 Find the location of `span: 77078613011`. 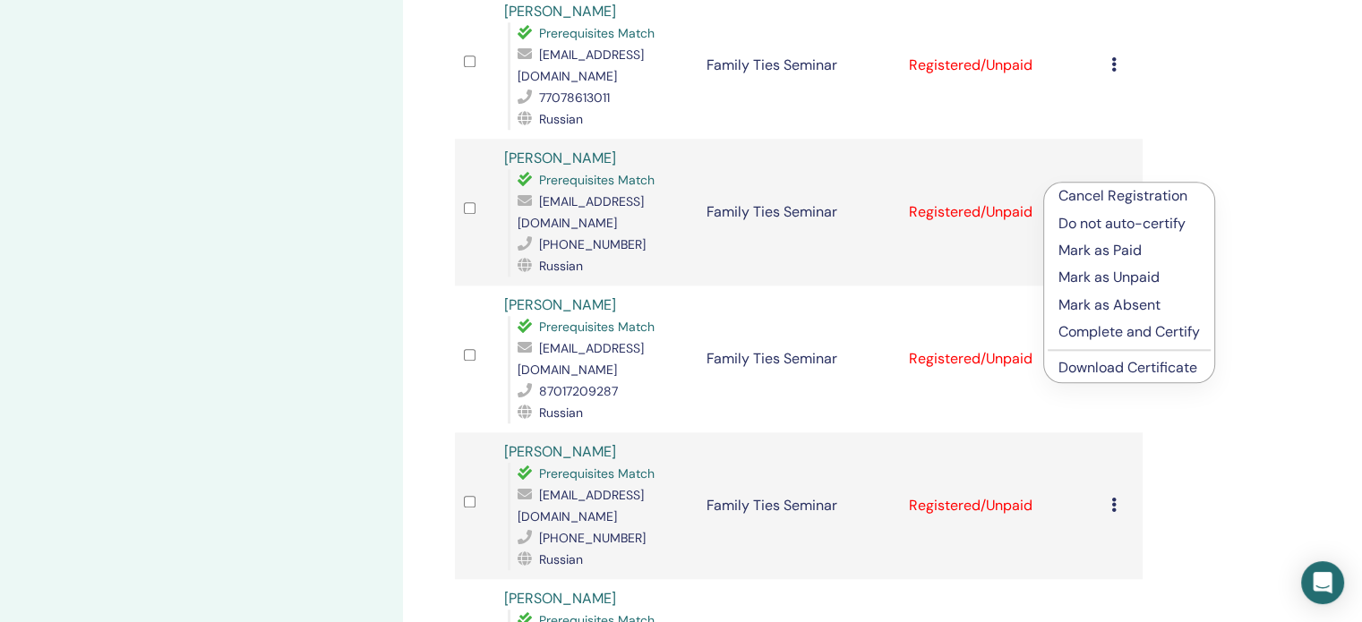

span: 77078613011 is located at coordinates (574, 98).